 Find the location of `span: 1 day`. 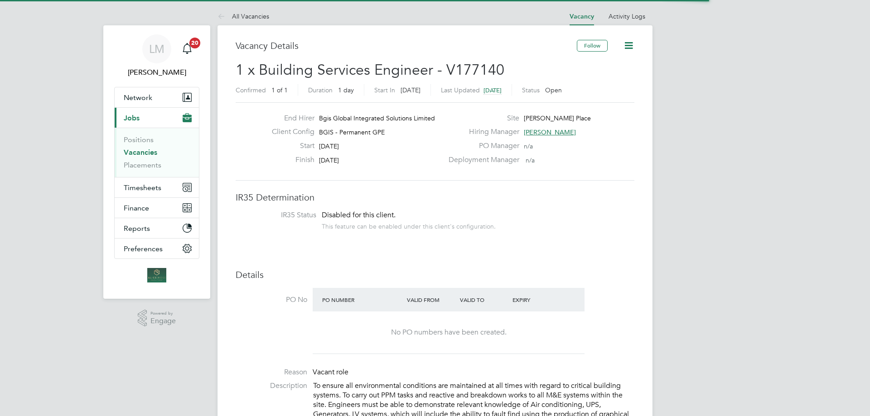

span: 1 day is located at coordinates (346, 90).